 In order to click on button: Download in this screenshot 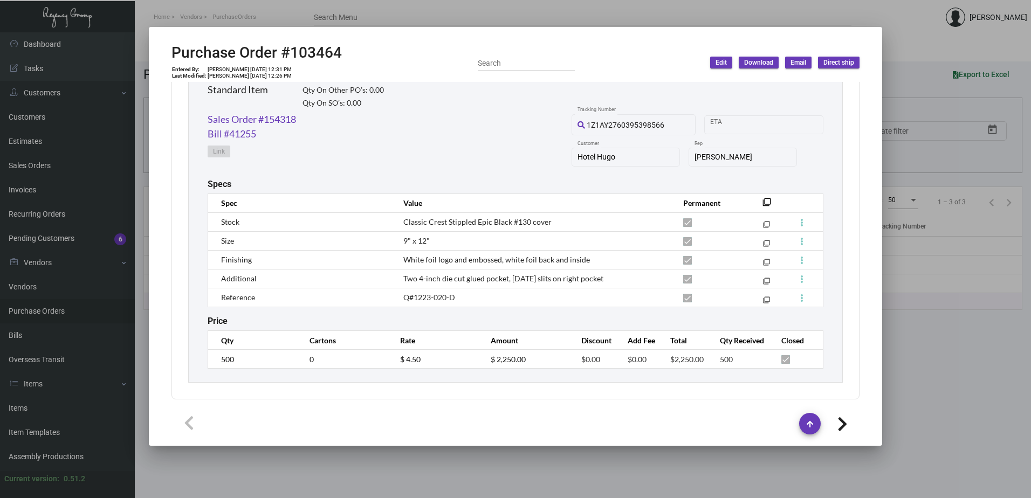, I will do `click(759, 63)`.